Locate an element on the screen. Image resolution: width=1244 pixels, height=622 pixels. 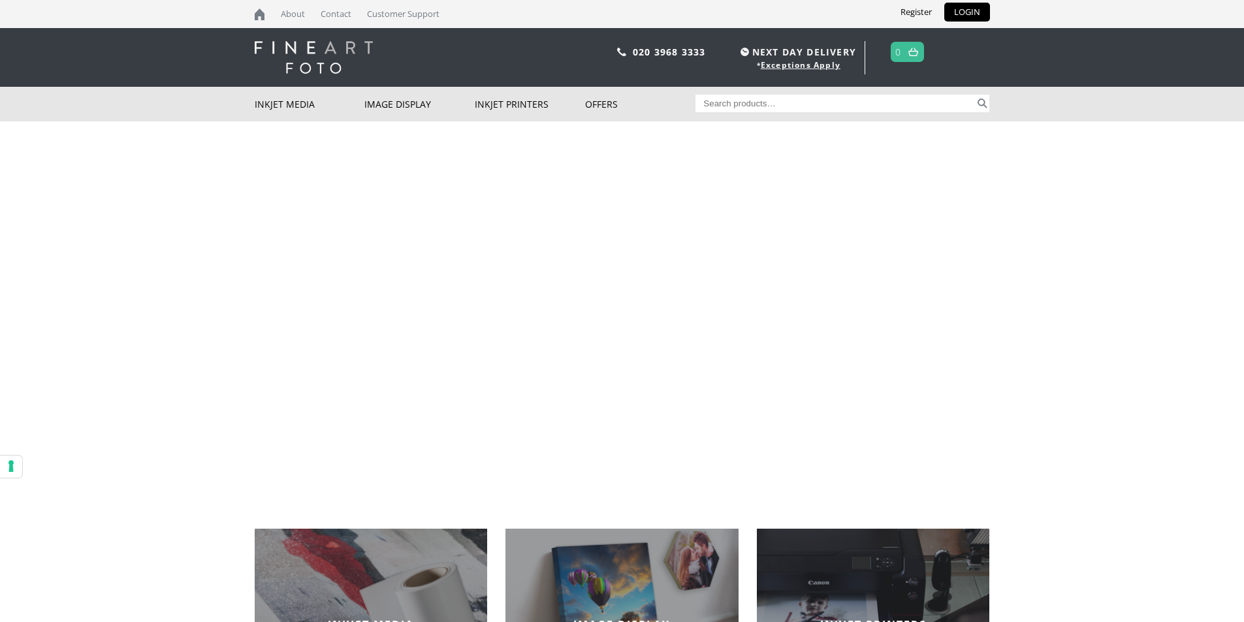
a: Inkjet Media is located at coordinates (309, 104).